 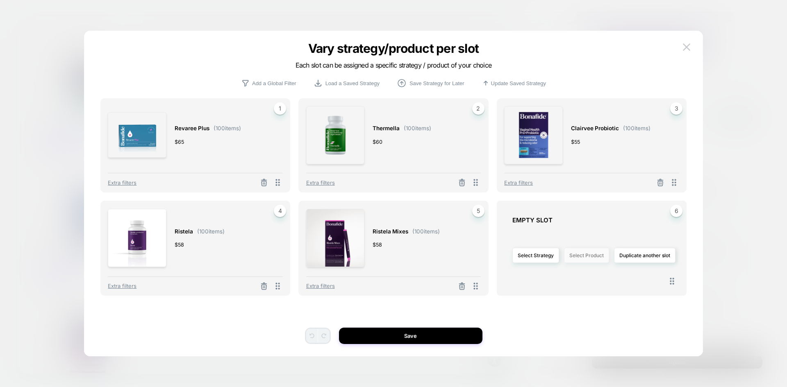 I want to click on p: Vary strategy/product per slot, so click(x=393, y=48).